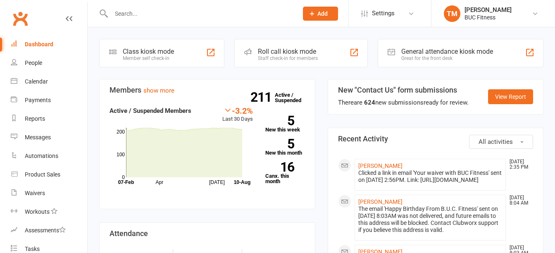 Image resolution: width=555 pixels, height=253 pixels. Describe the element at coordinates (510, 97) in the screenshot. I see `a: View Report` at that location.